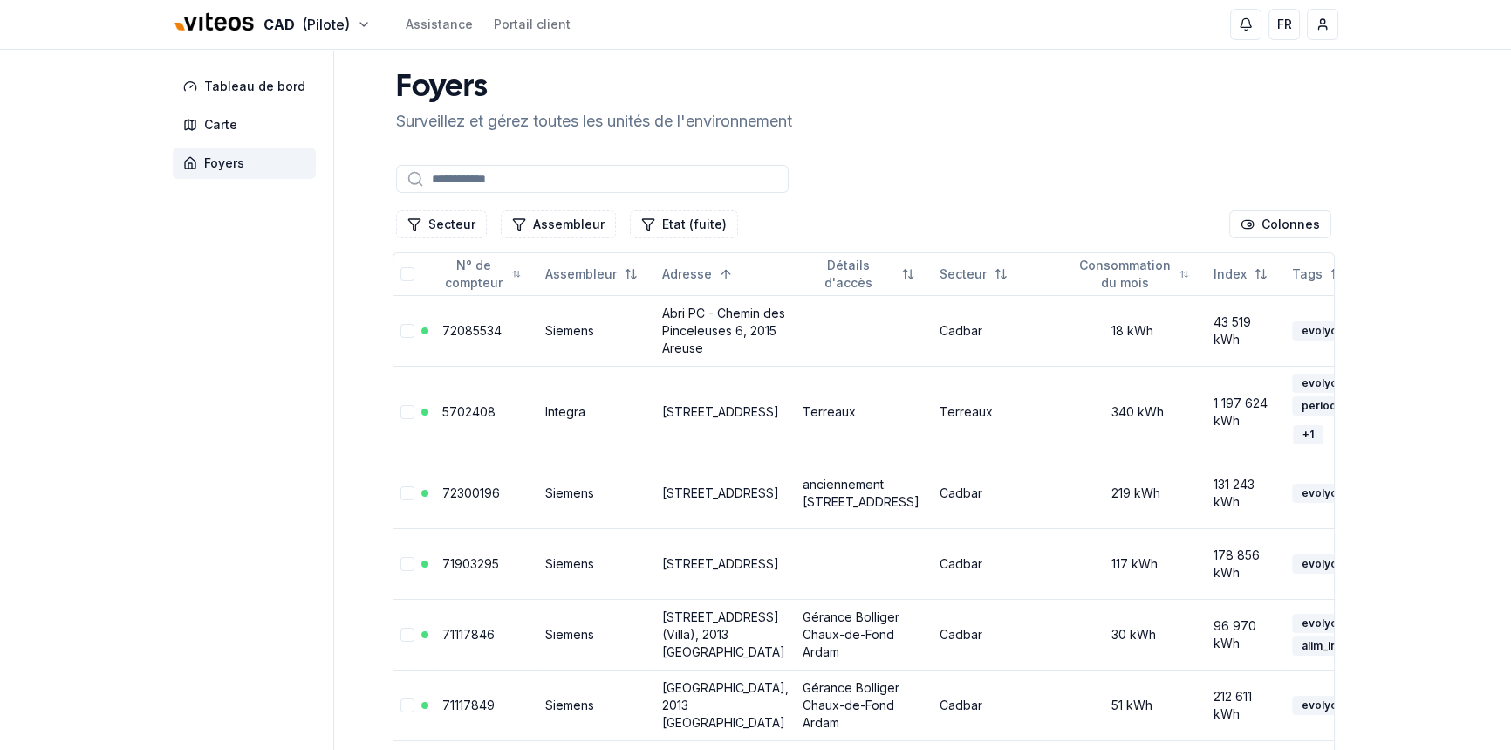  What do you see at coordinates (1246, 705) in the screenshot?
I see `div: 212 611 kWh` at bounding box center [1246, 705].